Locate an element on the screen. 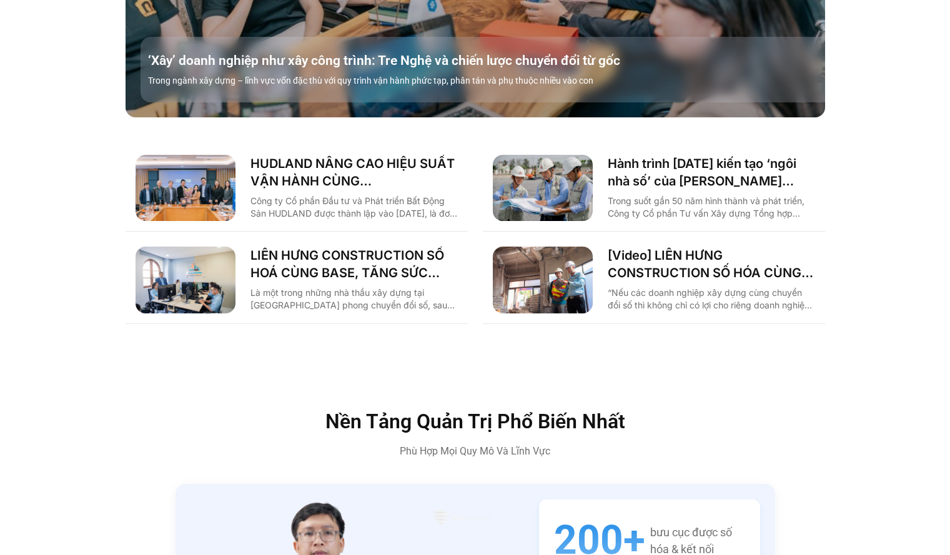 The image size is (950, 555). img: 687dc08514760f1928ccf396_247.avif is located at coordinates (461, 529).